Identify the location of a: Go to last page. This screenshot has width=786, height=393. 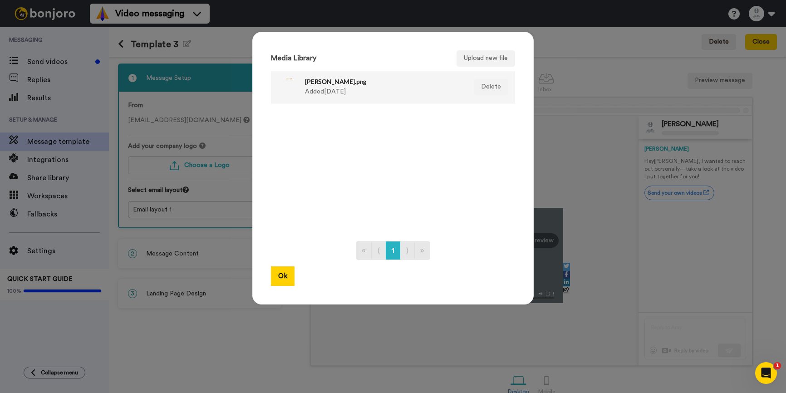
(422, 250).